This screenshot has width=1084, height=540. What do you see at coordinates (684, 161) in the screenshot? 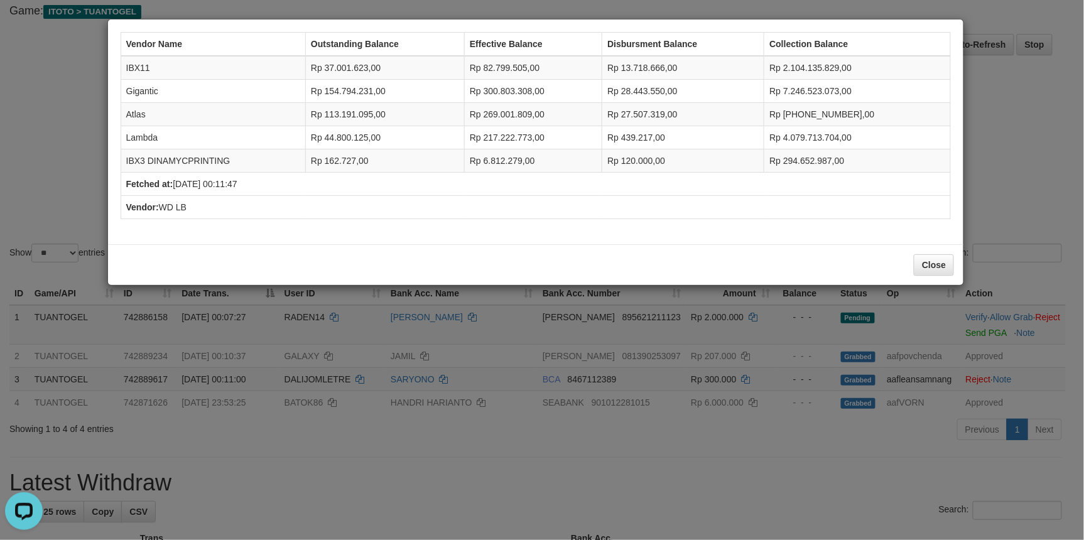
I see `td: Rp 120.000,00` at bounding box center [684, 161].